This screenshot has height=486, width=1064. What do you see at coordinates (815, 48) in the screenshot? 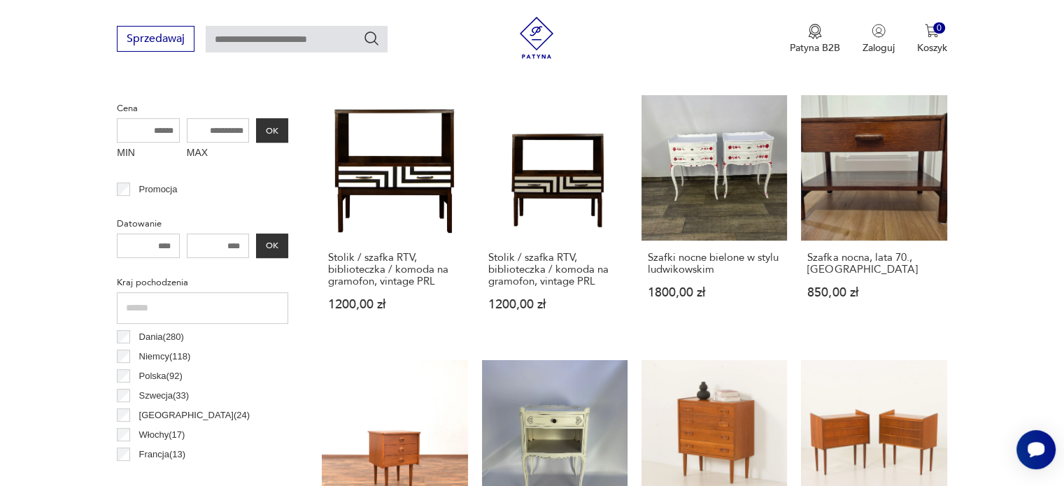
I see `p: Patyna B2B` at bounding box center [815, 48].